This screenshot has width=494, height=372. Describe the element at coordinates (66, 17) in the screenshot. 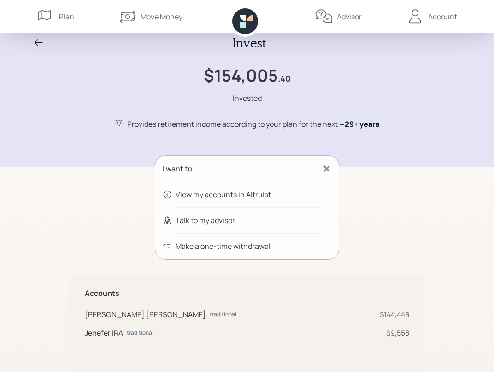

I see `div: Plan` at that location.